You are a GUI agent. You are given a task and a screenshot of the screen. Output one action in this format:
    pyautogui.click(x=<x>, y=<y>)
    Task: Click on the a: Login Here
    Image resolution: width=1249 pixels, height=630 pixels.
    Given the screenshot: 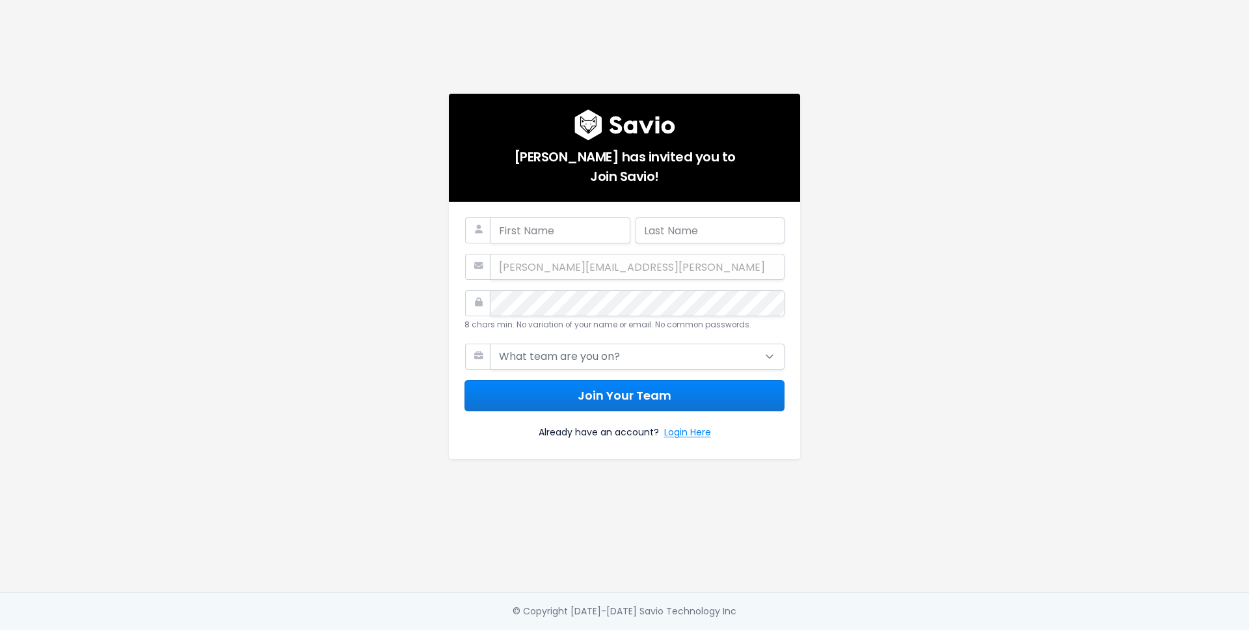 What is the action you would take?
    pyautogui.click(x=688, y=433)
    